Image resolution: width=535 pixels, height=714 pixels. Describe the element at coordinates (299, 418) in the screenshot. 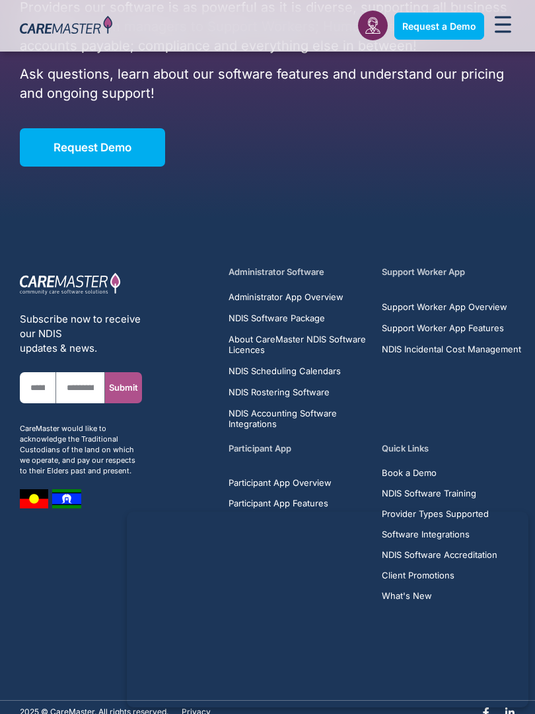

I see `span: NDIS Accounting Software Integrations` at that location.